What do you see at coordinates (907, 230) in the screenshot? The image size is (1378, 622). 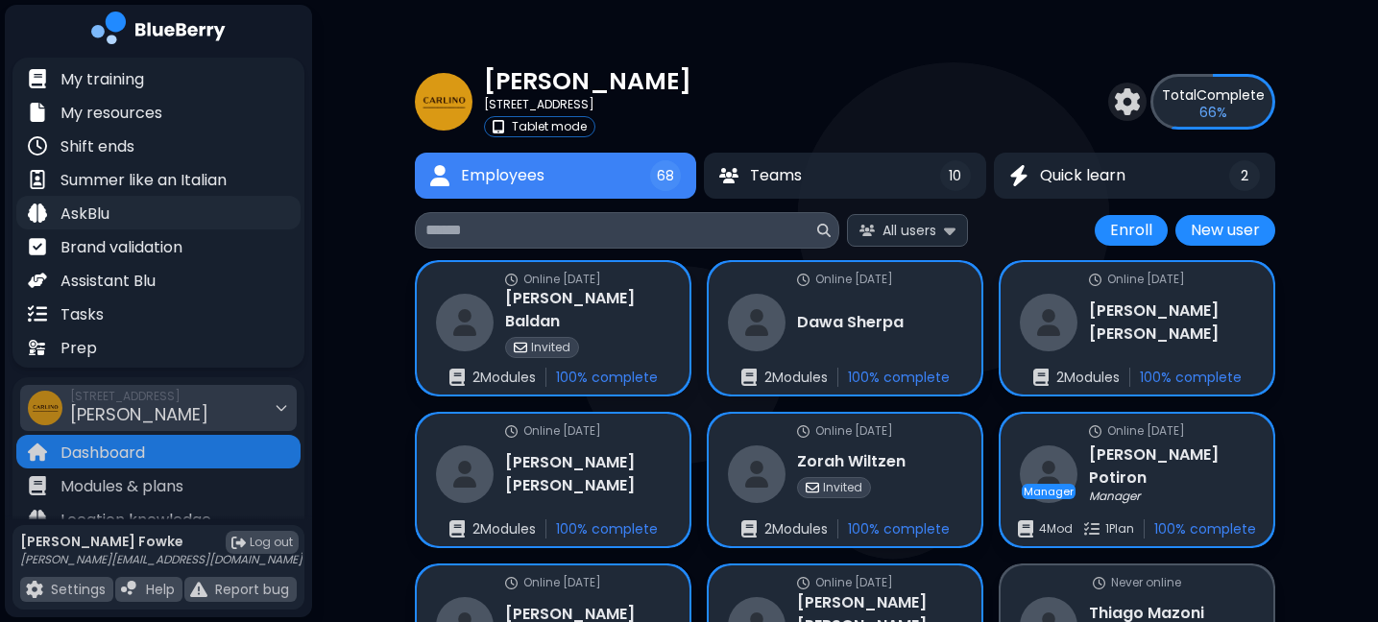 I see `button: All users` at bounding box center [907, 230].